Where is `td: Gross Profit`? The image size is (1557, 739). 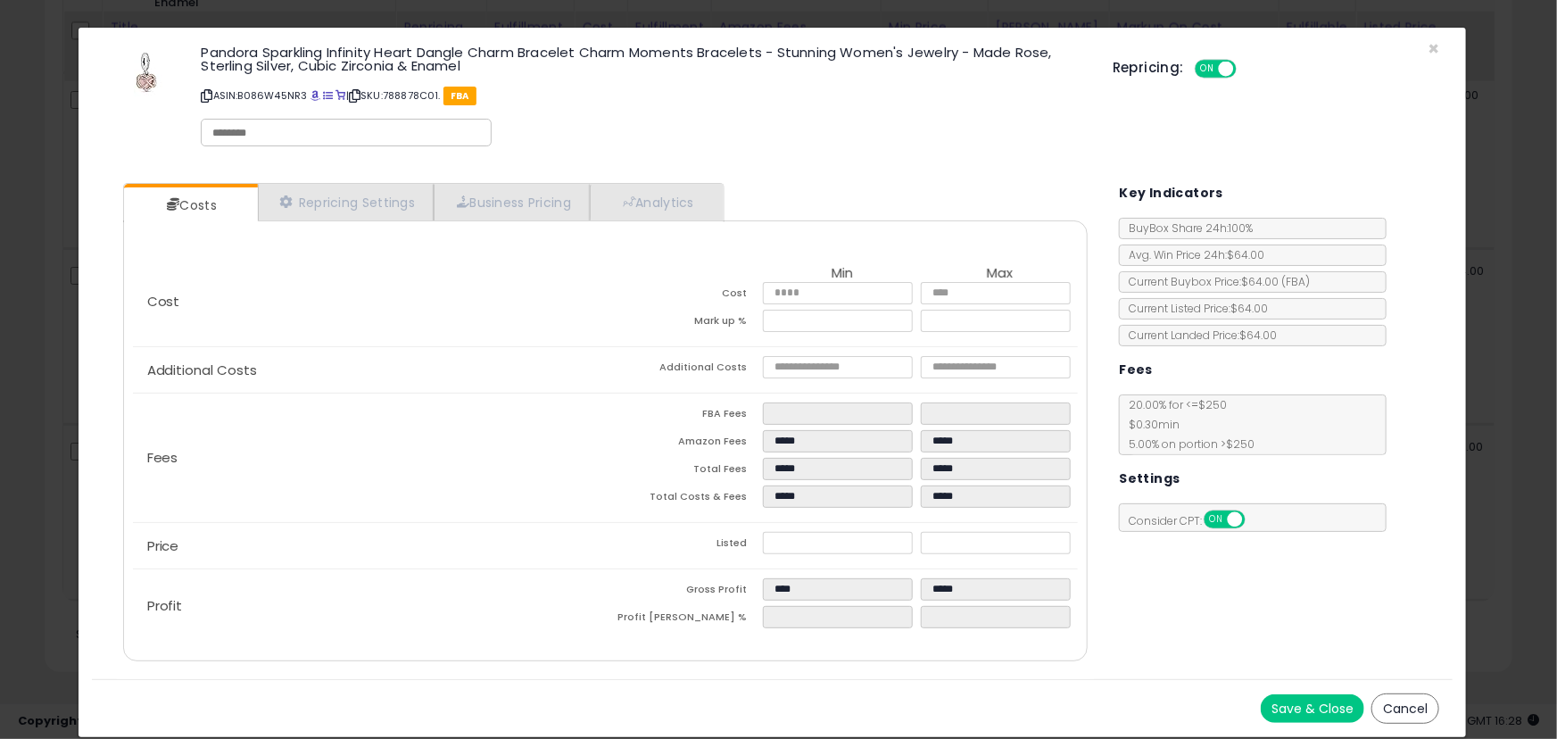
td: Gross Profit is located at coordinates (684, 592).